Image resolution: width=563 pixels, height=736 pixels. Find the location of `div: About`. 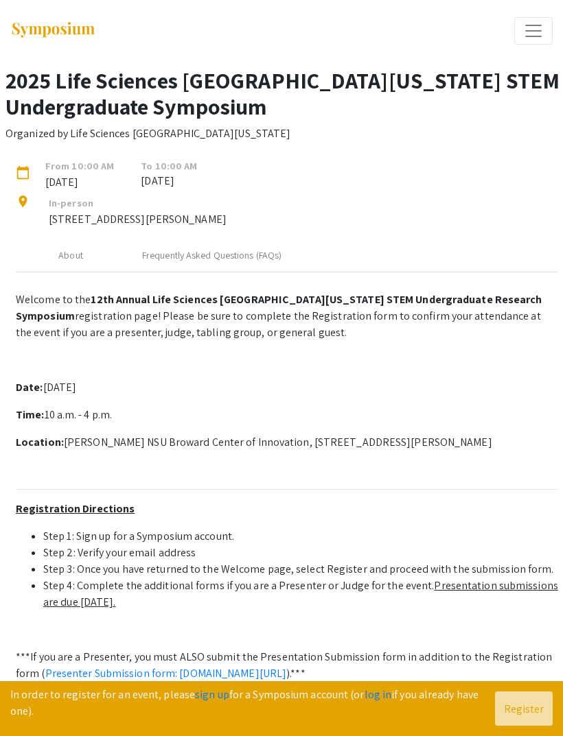

div: About is located at coordinates (71, 255).